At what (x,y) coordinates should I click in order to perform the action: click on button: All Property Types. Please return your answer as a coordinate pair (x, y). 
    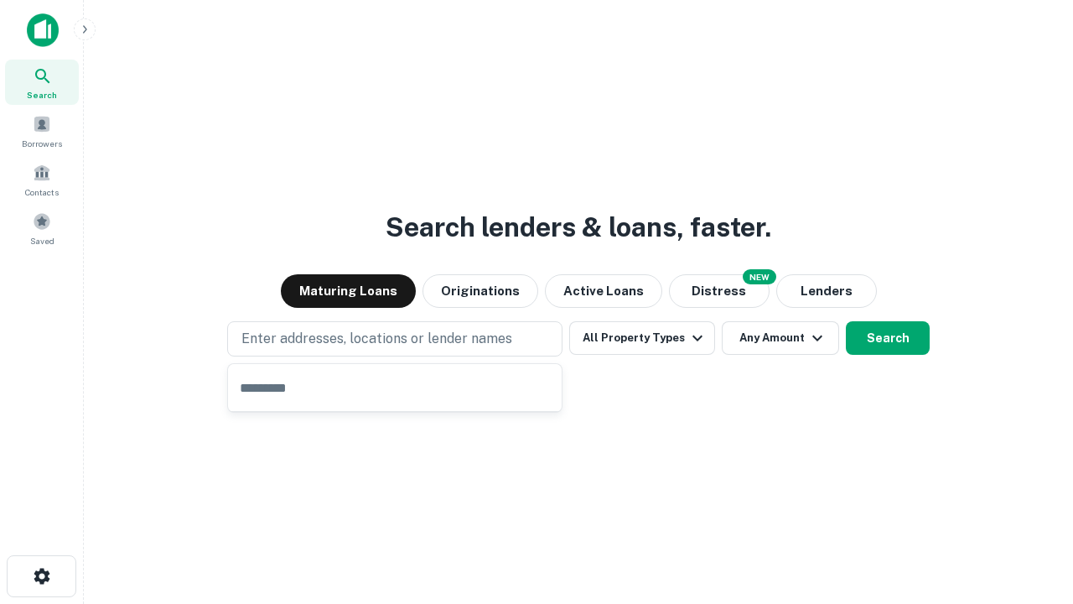
    Looking at the image, I should click on (642, 338).